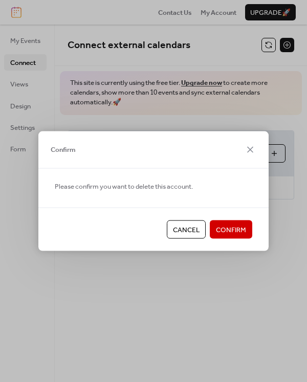  Describe the element at coordinates (186, 230) in the screenshot. I see `button: Cancel` at that location.